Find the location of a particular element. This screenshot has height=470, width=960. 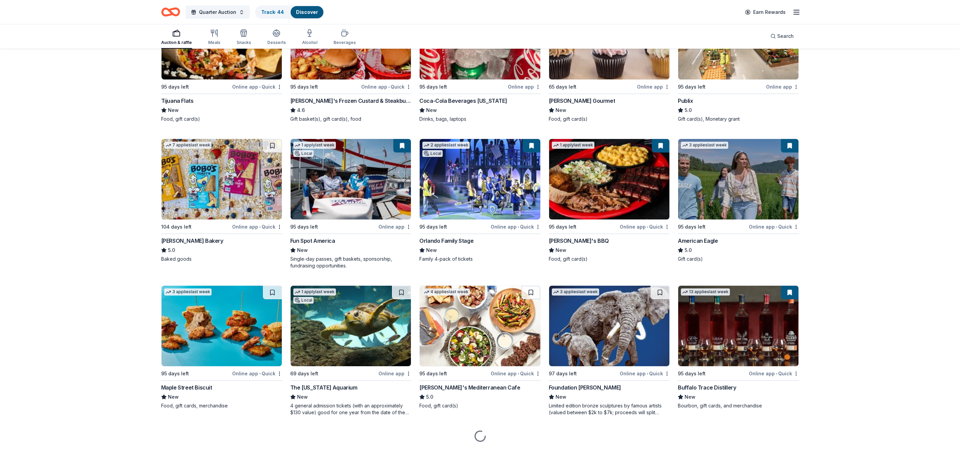

div: Gift basket(s), gift card(s), food is located at coordinates (351, 119).